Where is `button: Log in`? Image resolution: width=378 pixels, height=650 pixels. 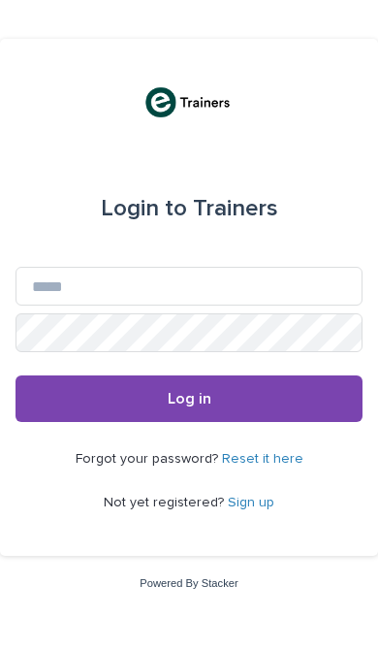 button: Log in is located at coordinates (189, 399).